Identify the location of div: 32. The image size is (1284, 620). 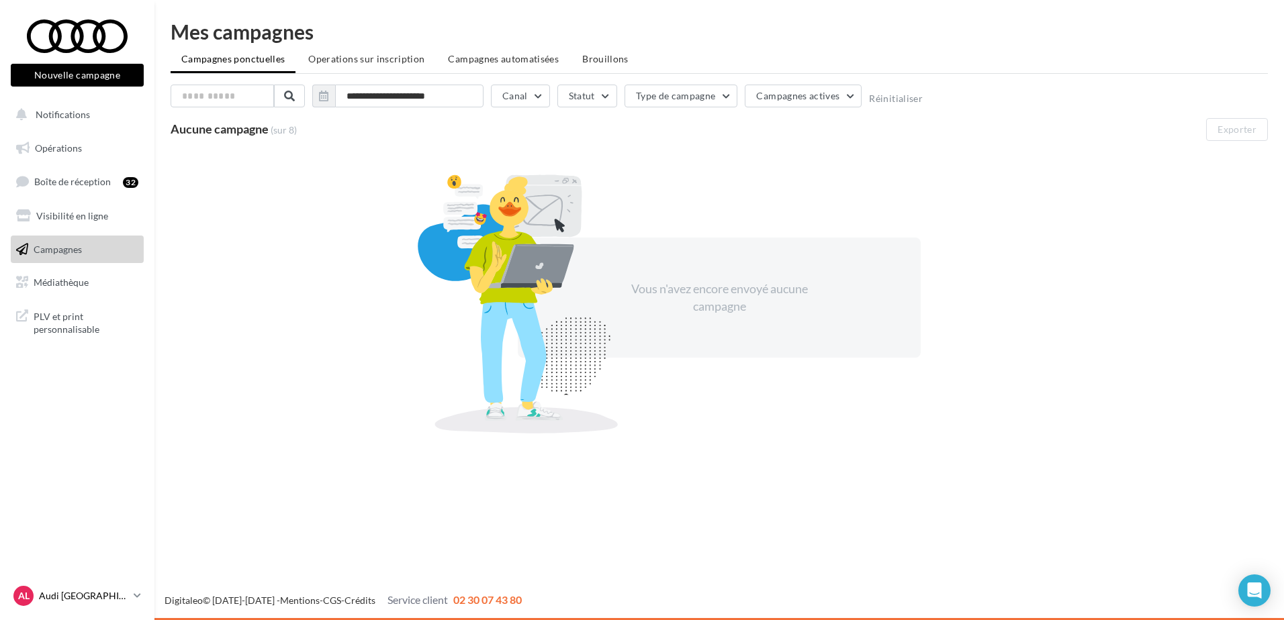
(130, 183).